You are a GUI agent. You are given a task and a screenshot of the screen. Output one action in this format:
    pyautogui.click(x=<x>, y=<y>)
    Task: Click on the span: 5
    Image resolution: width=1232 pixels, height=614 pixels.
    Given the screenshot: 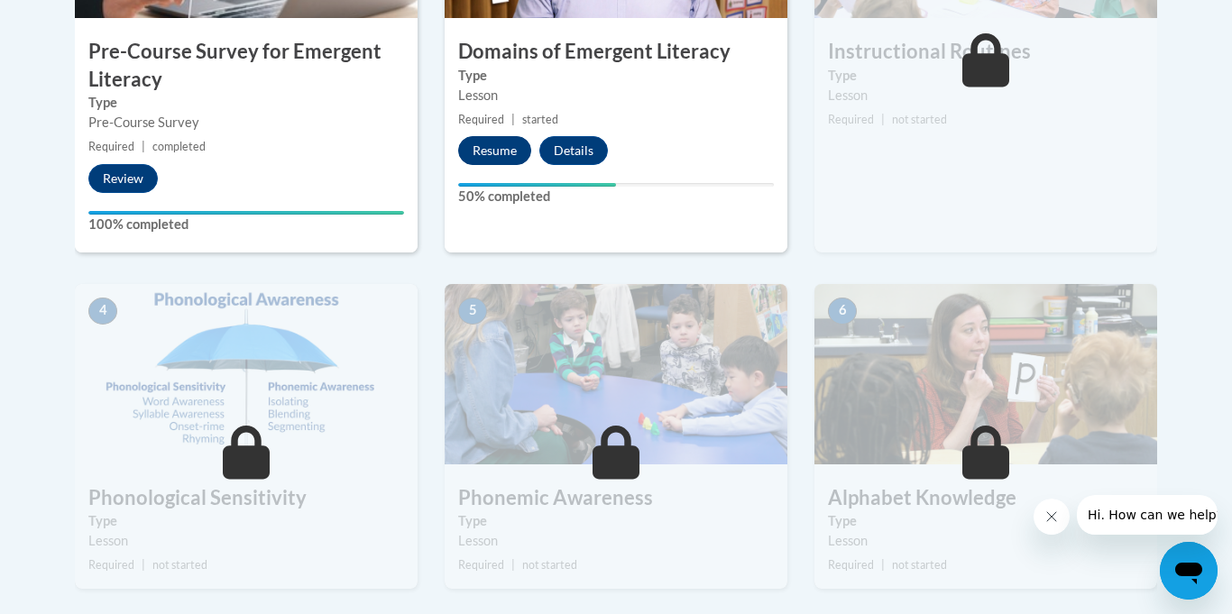 What is the action you would take?
    pyautogui.click(x=473, y=311)
    